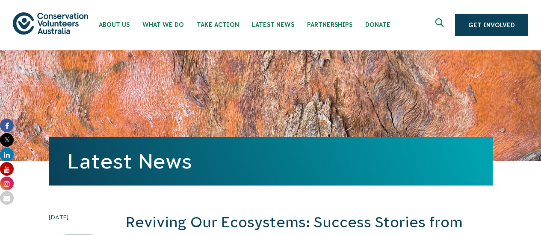 Image resolution: width=541 pixels, height=235 pixels. I want to click on img: logo.svg, so click(50, 23).